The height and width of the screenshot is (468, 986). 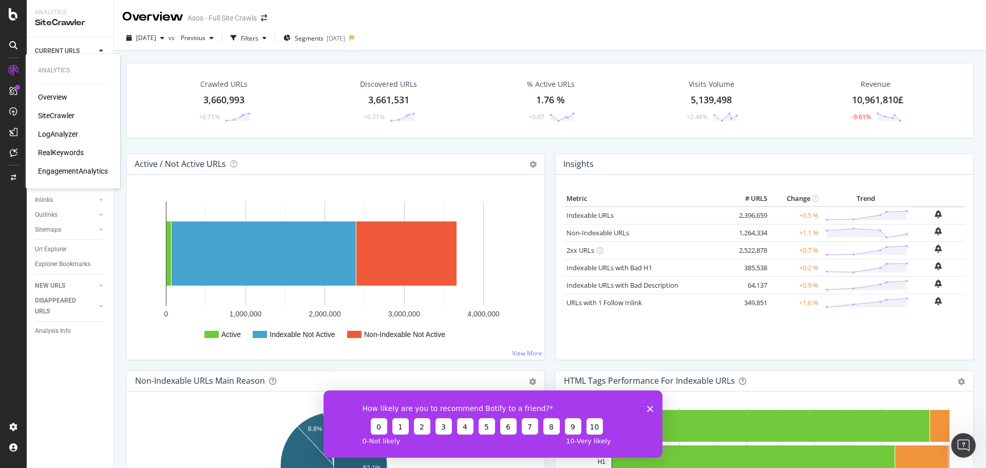 What do you see at coordinates (527, 353) in the screenshot?
I see `a: View More` at bounding box center [527, 353].